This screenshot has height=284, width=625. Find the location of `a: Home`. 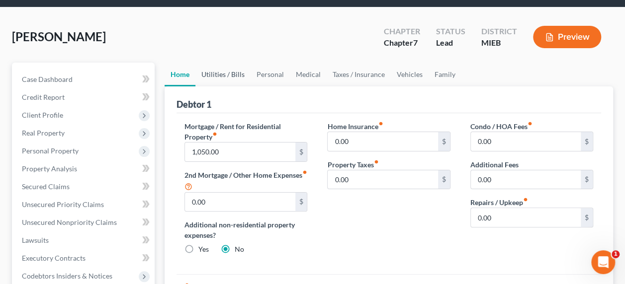

a: Home is located at coordinates (180, 75).